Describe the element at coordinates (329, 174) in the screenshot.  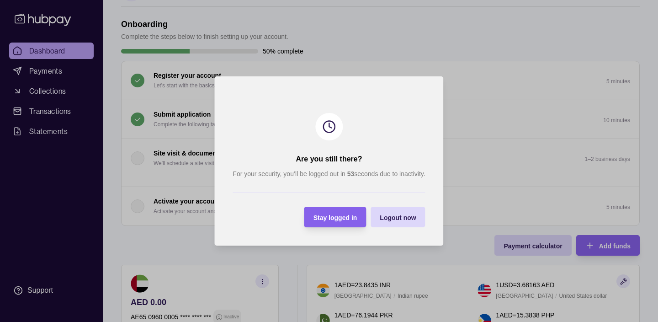
I see `p: For your security, you’ll be logged out in seconds due to inactivity.` at that location.